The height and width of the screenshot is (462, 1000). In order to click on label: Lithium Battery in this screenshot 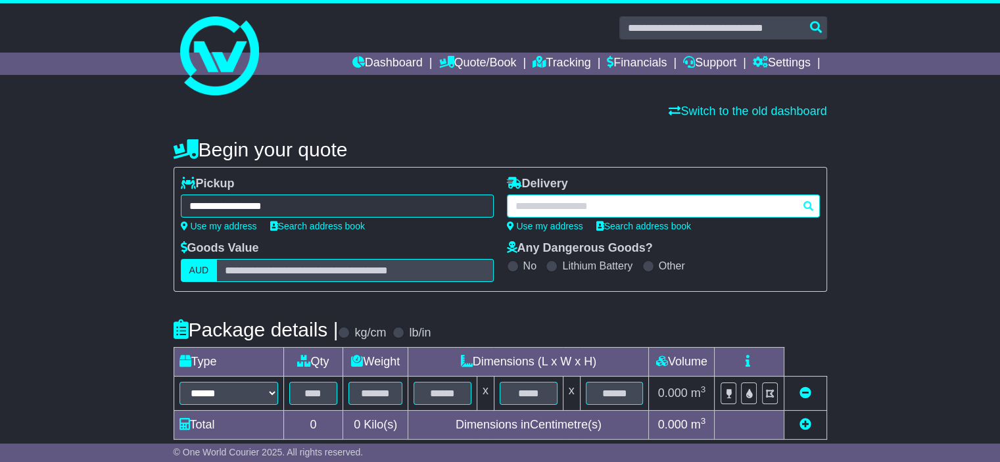, I will do `click(597, 266)`.